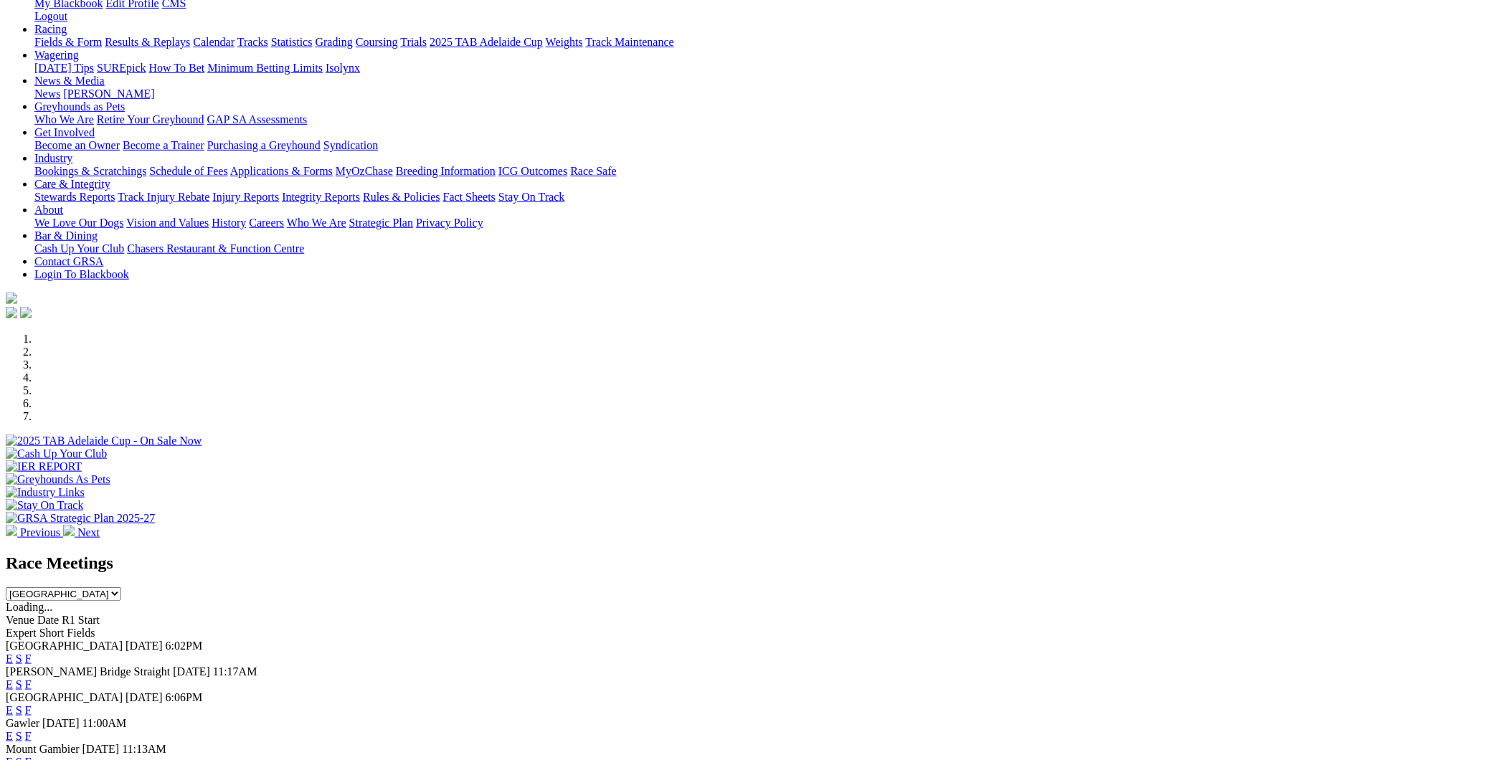 This screenshot has width=1511, height=760. Describe the element at coordinates (72, 184) in the screenshot. I see `a: Care & Integrity` at that location.